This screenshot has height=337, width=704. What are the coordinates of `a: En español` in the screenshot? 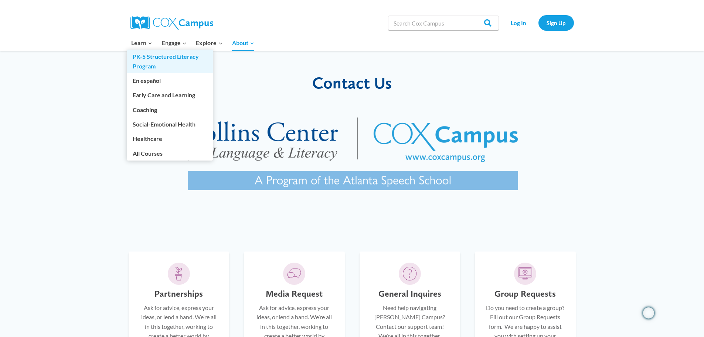 It's located at (170, 81).